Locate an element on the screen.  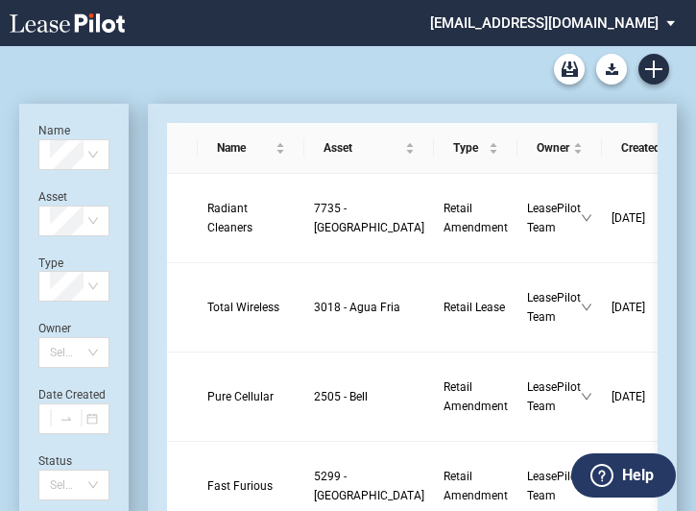
span: Fast Furious is located at coordinates (240, 486).